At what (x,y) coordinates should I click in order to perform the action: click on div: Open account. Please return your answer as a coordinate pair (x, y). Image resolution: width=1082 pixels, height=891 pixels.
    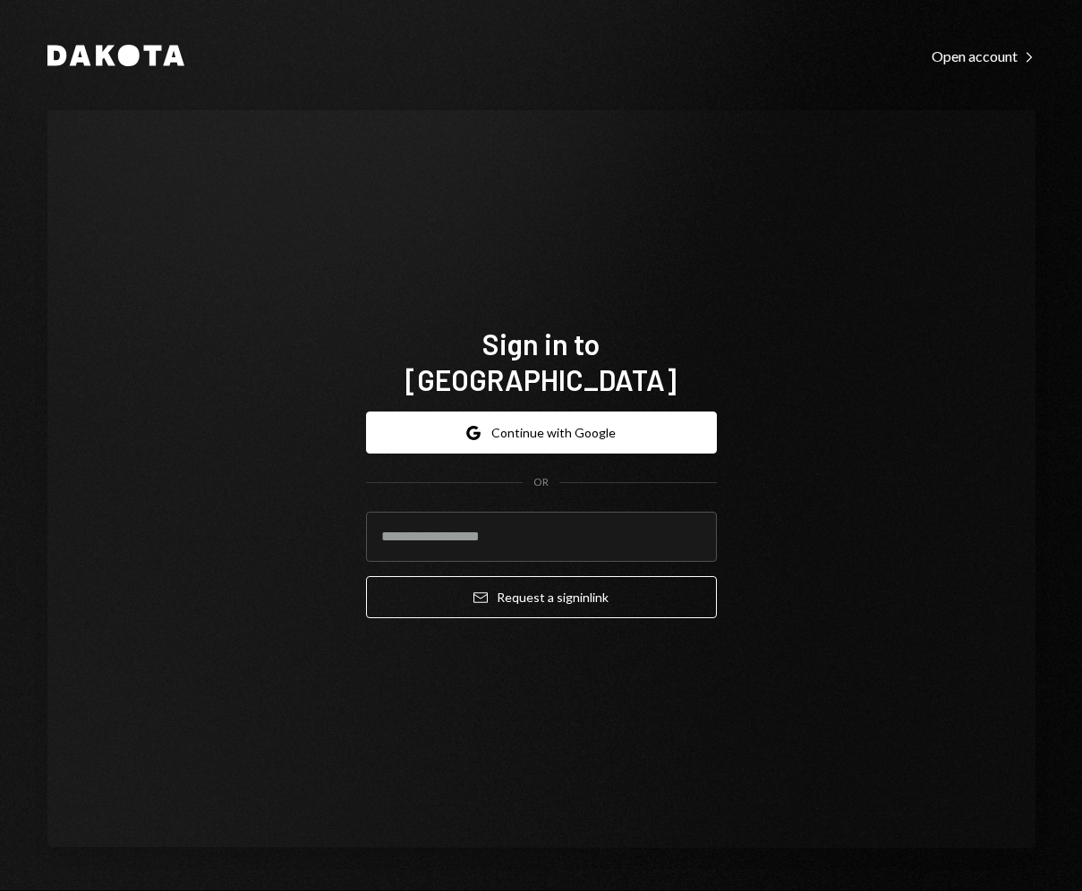
    Looking at the image, I should click on (983, 56).